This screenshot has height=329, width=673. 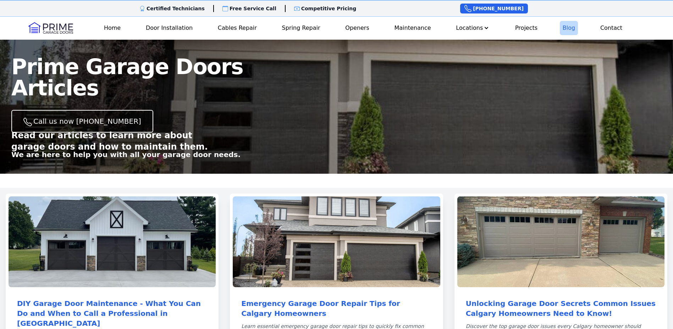 What do you see at coordinates (473, 28) in the screenshot?
I see `button: Locations` at bounding box center [473, 28].